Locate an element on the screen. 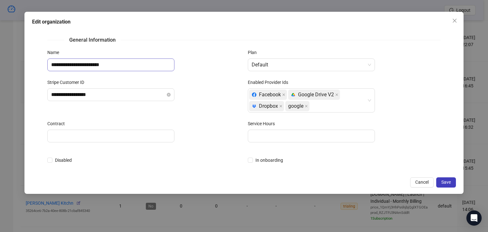 The image size is (488, 232). span: Cancel is located at coordinates (422, 182).